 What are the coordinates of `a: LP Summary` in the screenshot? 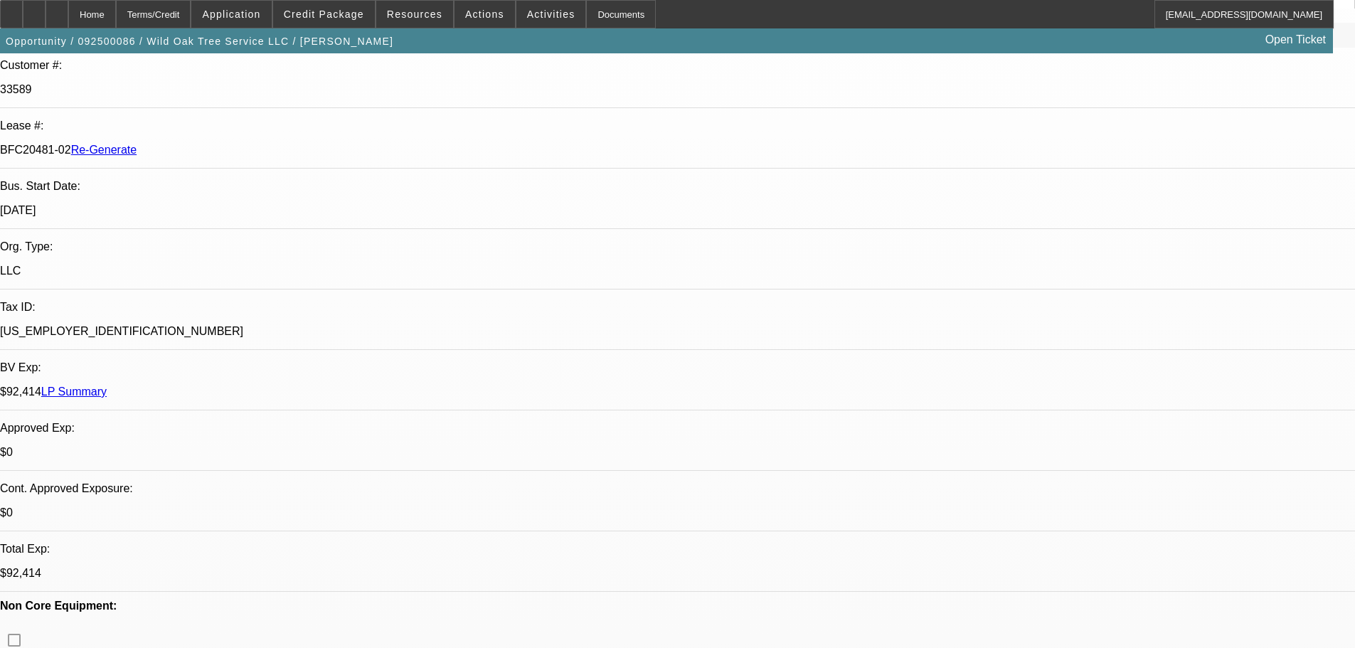 It's located at (74, 391).